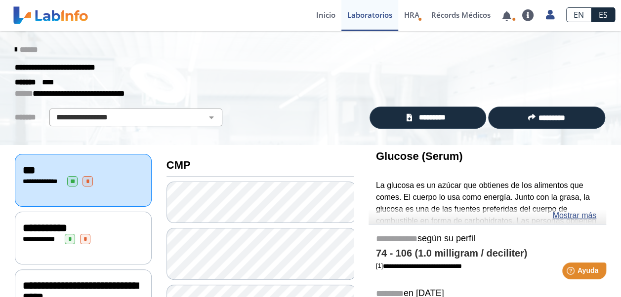 The height and width of the screenshot is (297, 621). Describe the element at coordinates (574, 216) in the screenshot. I see `a: Mostrar más` at that location.